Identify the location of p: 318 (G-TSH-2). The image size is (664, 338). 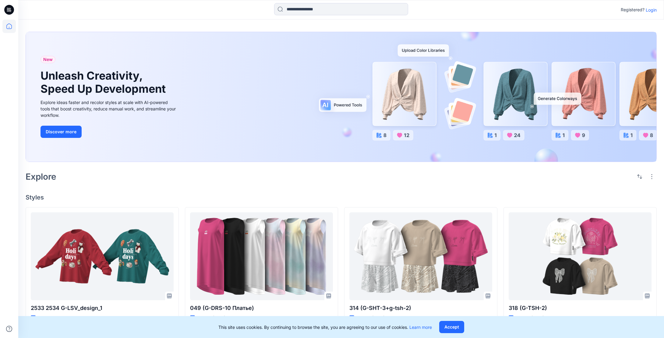
(580, 308).